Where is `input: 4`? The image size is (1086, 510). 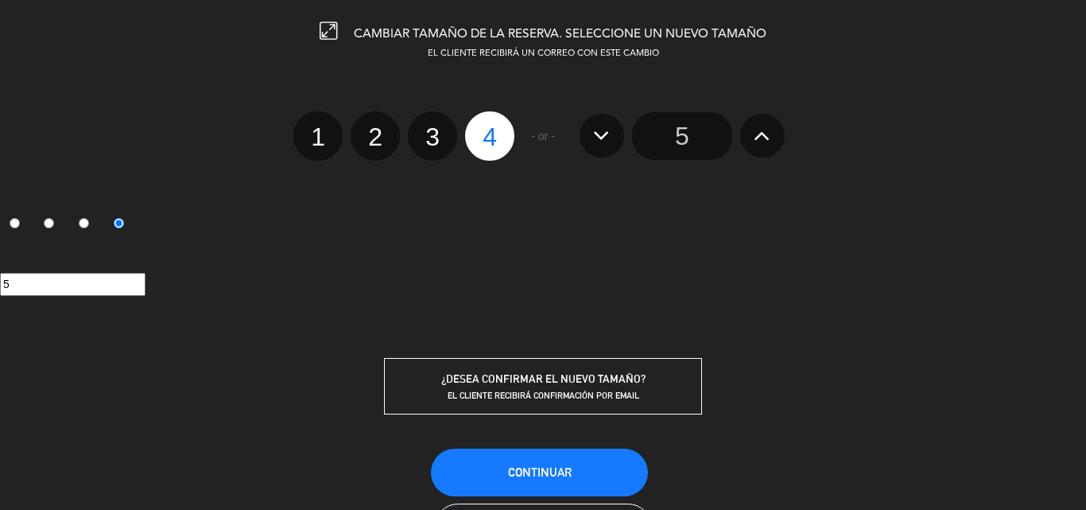 input: 4 is located at coordinates (118, 223).